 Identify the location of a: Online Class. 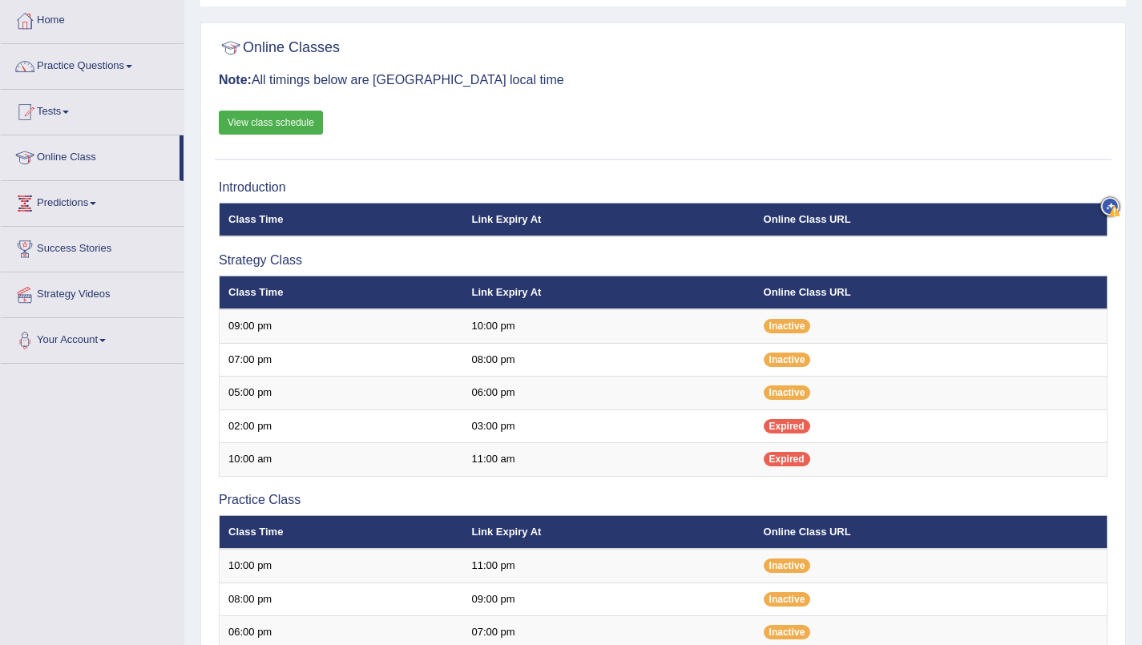
(90, 156).